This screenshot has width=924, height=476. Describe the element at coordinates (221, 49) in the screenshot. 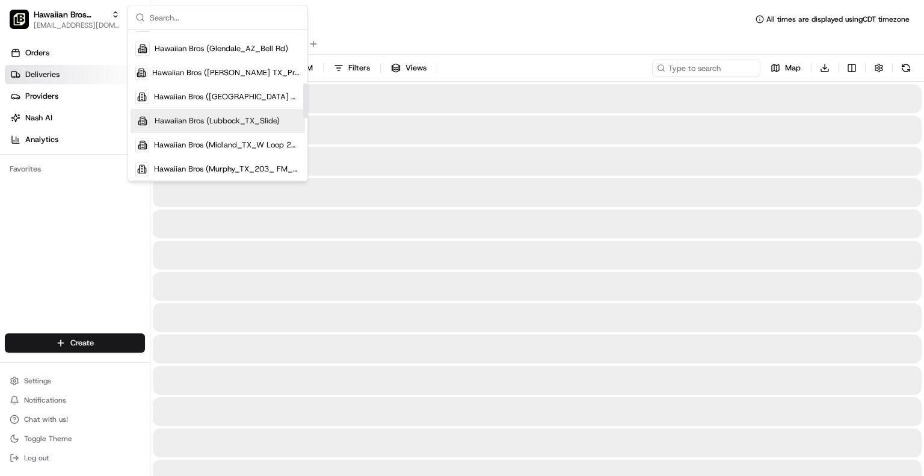

I see `span: Hawaiian Bros (Glendale_AZ_Bell Rd)` at that location.